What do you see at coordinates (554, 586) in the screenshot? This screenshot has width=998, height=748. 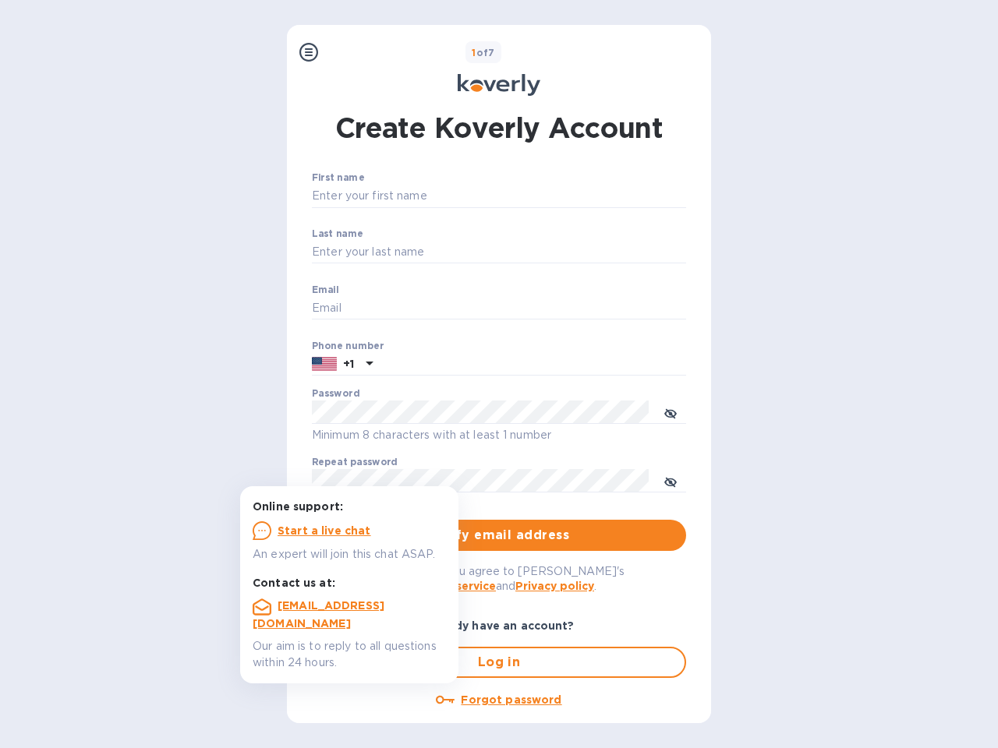 I see `b: Privacy policy` at bounding box center [554, 586].